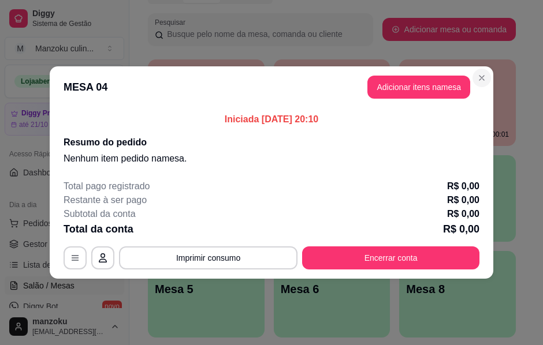 This screenshot has height=345, width=543. Describe the element at coordinates (99, 214) in the screenshot. I see `p: Subtotal da conta` at that location.